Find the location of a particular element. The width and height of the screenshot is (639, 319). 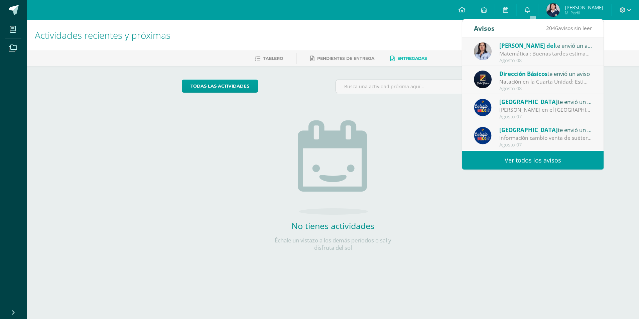

span: Tablero is located at coordinates (273, 58).